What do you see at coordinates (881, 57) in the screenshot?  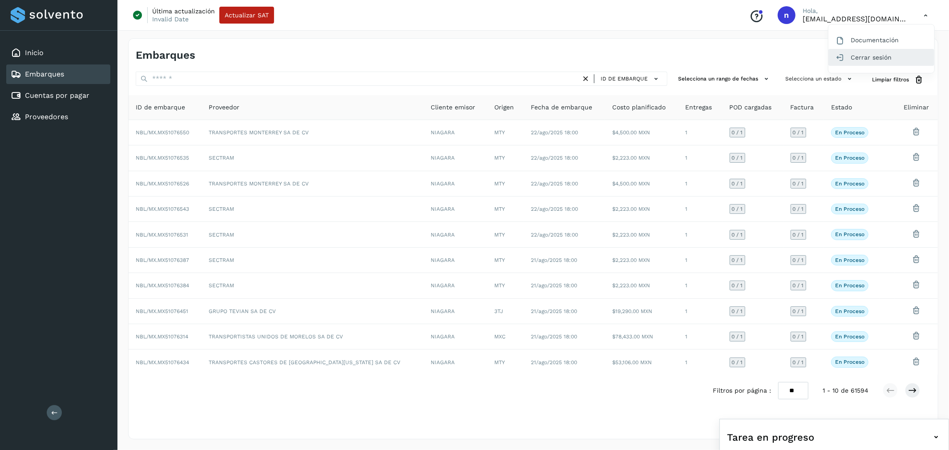 I see `div: Cerrar sesión` at bounding box center [881, 57].